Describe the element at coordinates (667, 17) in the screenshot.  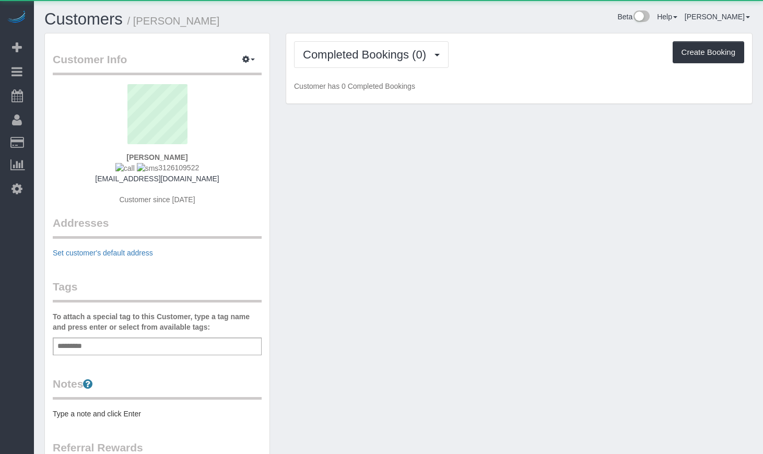
I see `a: Help` at that location.